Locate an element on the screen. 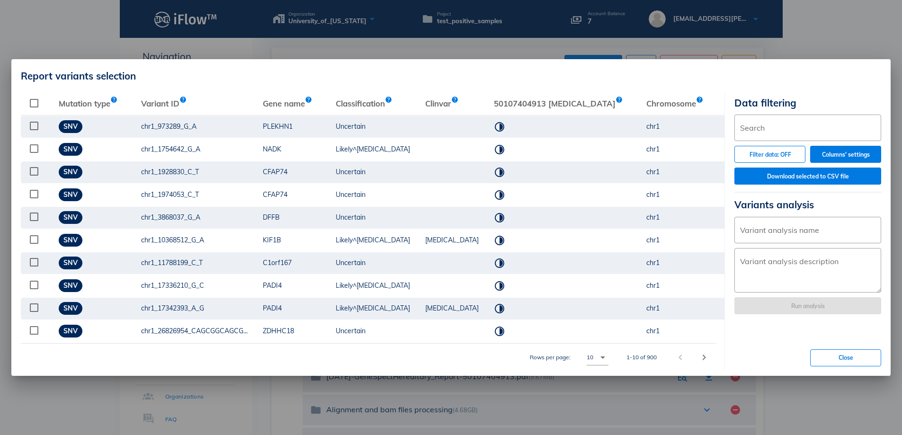  span: ZDHHC18 is located at coordinates (278, 331).